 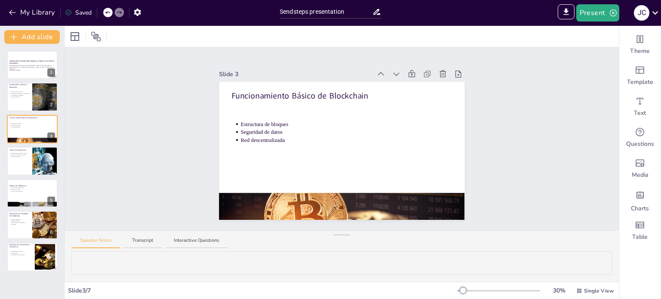 I want to click on div: Slide 3, so click(x=295, y=74).